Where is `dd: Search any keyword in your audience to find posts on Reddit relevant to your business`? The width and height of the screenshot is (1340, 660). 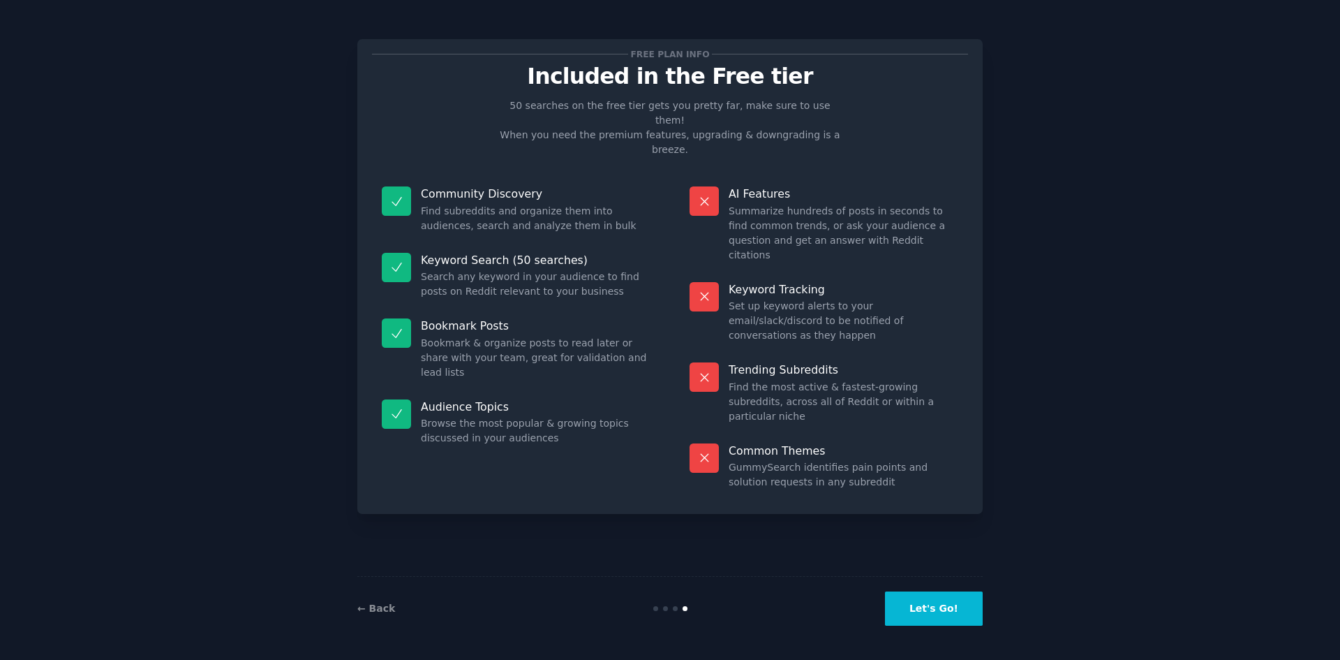 dd: Search any keyword in your audience to find posts on Reddit relevant to your business is located at coordinates (535, 284).